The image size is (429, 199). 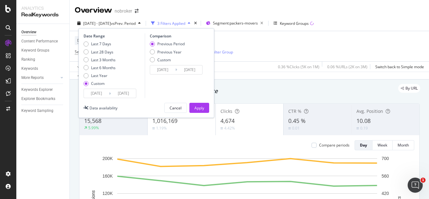 I want to click on button: Cancel, so click(x=176, y=108).